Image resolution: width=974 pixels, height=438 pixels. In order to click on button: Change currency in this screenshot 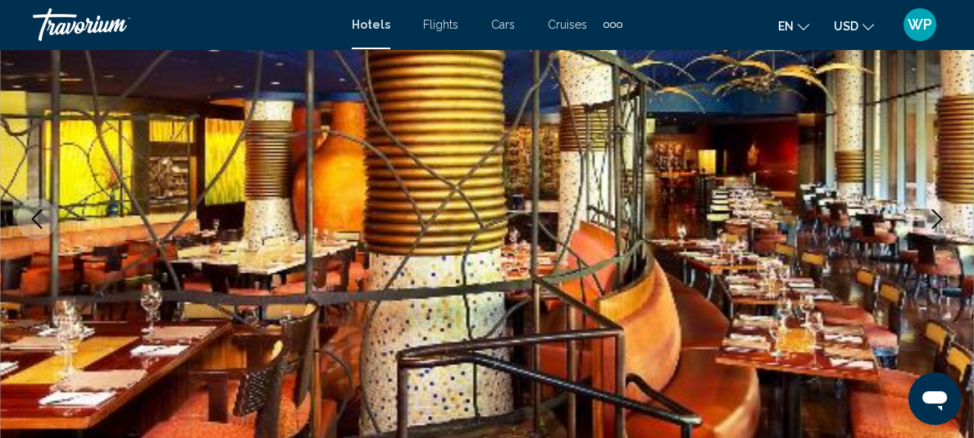, I will do `click(854, 25)`.